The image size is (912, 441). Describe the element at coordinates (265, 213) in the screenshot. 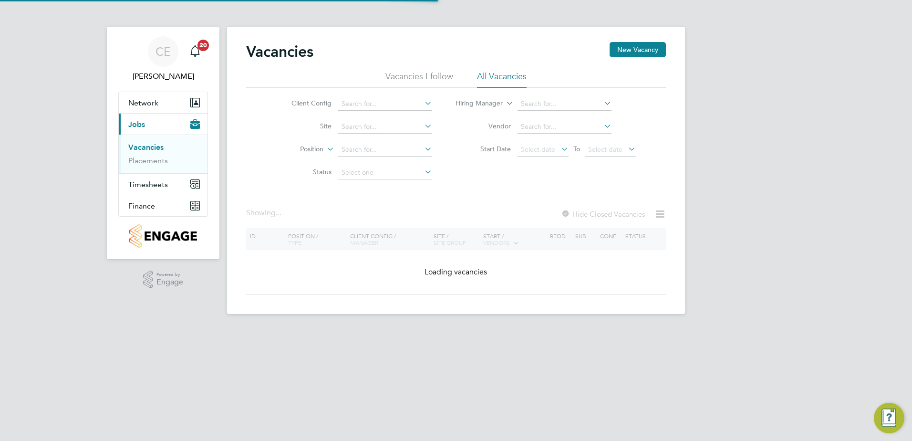

I see `div: Showing` at that location.